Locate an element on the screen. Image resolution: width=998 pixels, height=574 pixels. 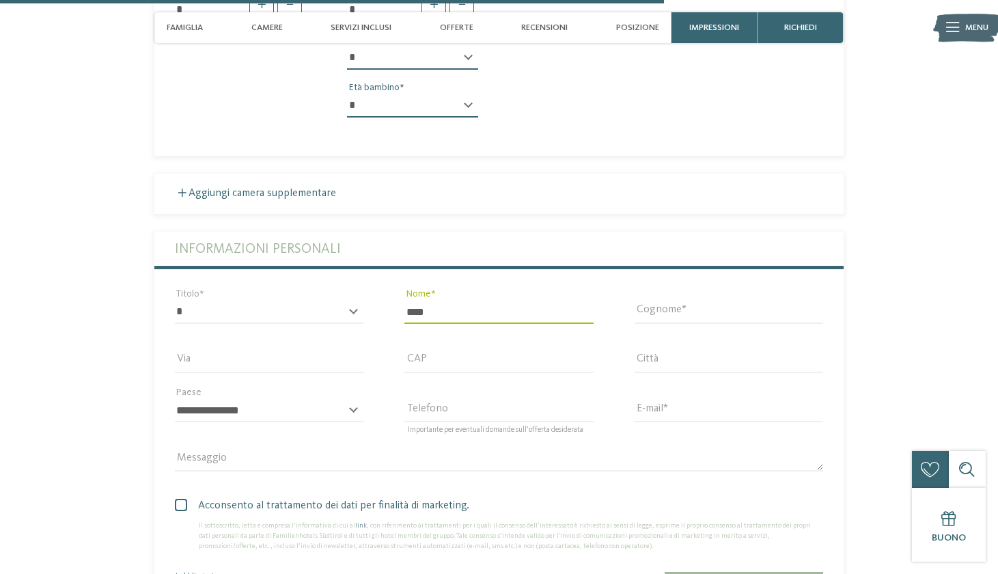
span: Acconsento al trattamento dei dati per finalità di marketing. is located at coordinates (504, 506).